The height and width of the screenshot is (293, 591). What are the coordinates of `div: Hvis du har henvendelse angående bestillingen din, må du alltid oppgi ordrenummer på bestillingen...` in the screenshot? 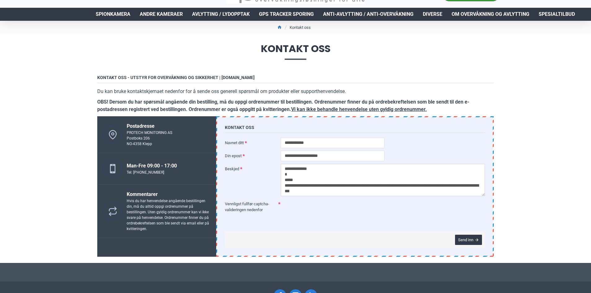 It's located at (168, 215).